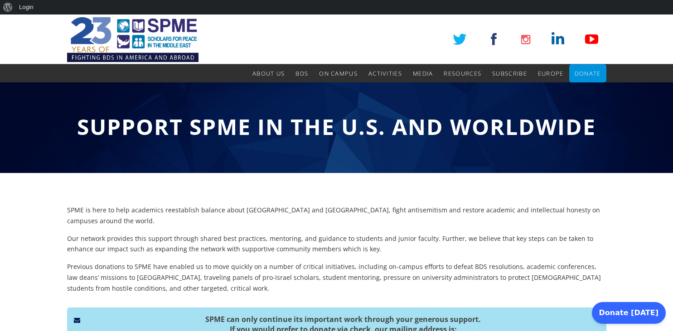  I want to click on a: On Campus, so click(338, 73).